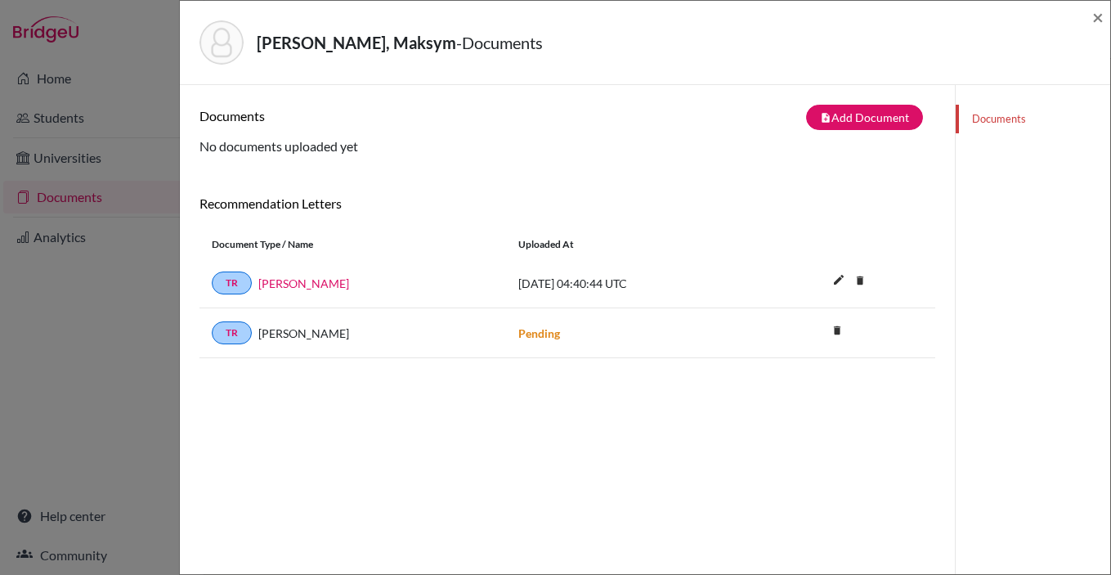 The height and width of the screenshot is (575, 1111). Describe the element at coordinates (839, 280) in the screenshot. I see `i: edit` at that location.